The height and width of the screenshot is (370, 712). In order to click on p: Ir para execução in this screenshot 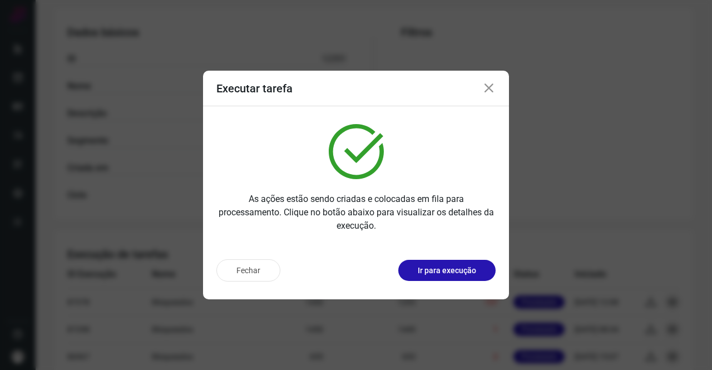, I will do `click(446, 270)`.